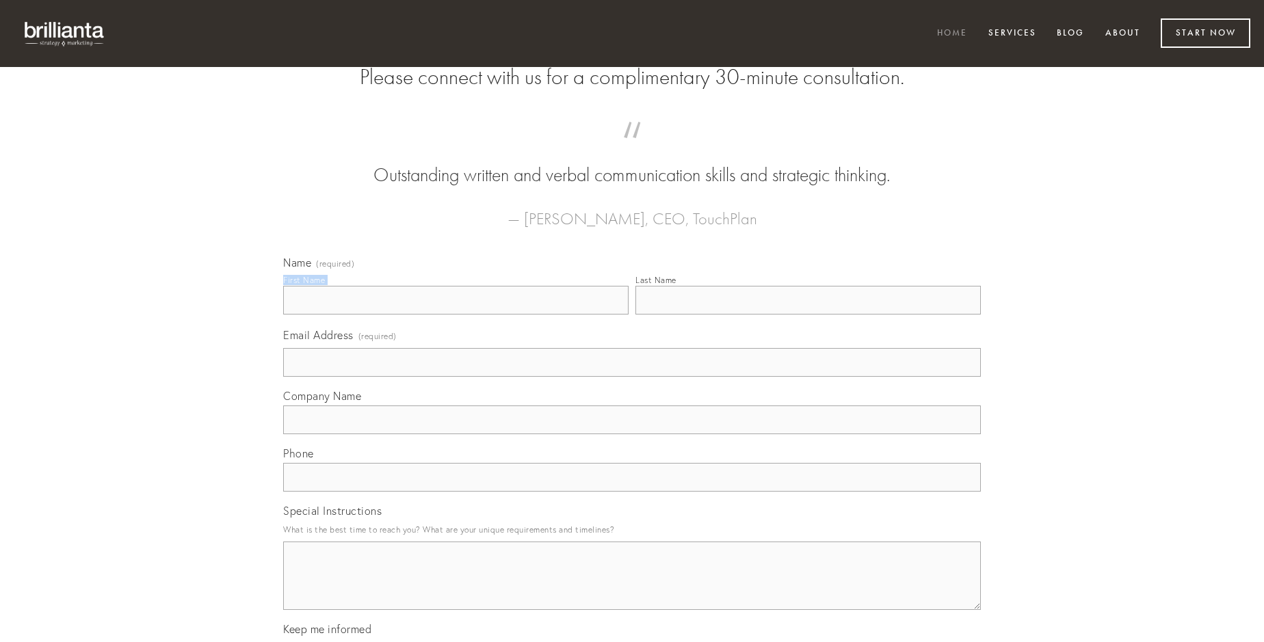  Describe the element at coordinates (65, 34) in the screenshot. I see `img: brillianta - research, strategy, marketing` at that location.